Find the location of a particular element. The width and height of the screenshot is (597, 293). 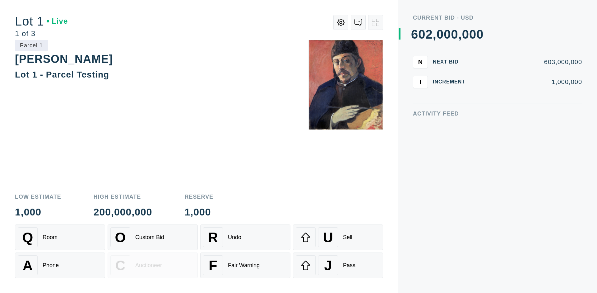

span: J is located at coordinates (328, 265).